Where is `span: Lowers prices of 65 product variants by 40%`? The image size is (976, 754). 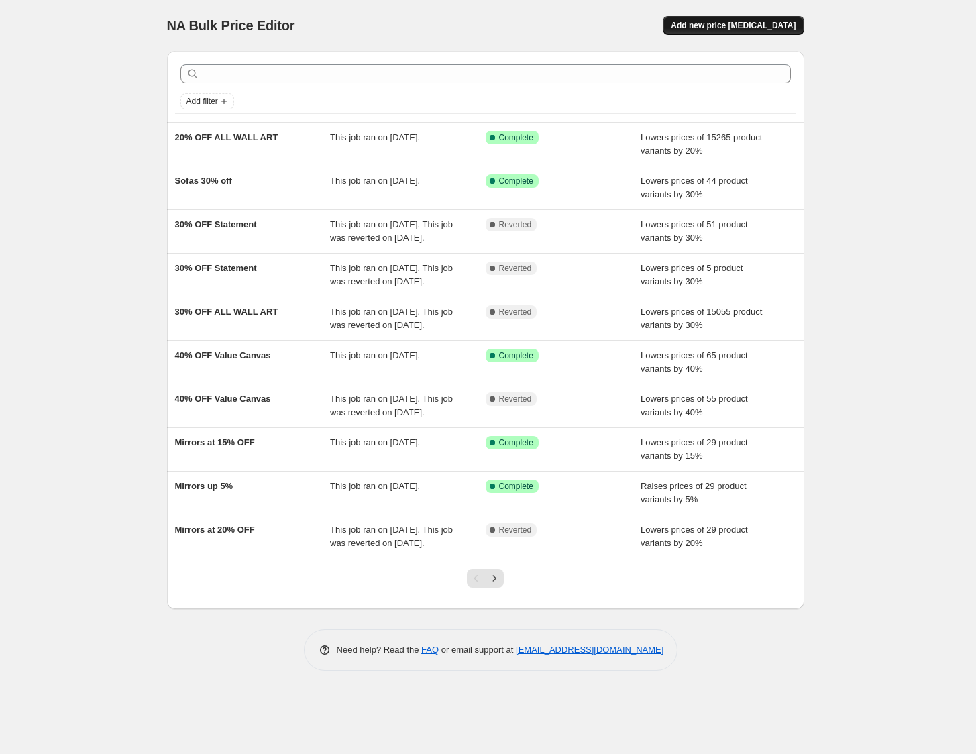 span: Lowers prices of 65 product variants by 40% is located at coordinates (694, 362).